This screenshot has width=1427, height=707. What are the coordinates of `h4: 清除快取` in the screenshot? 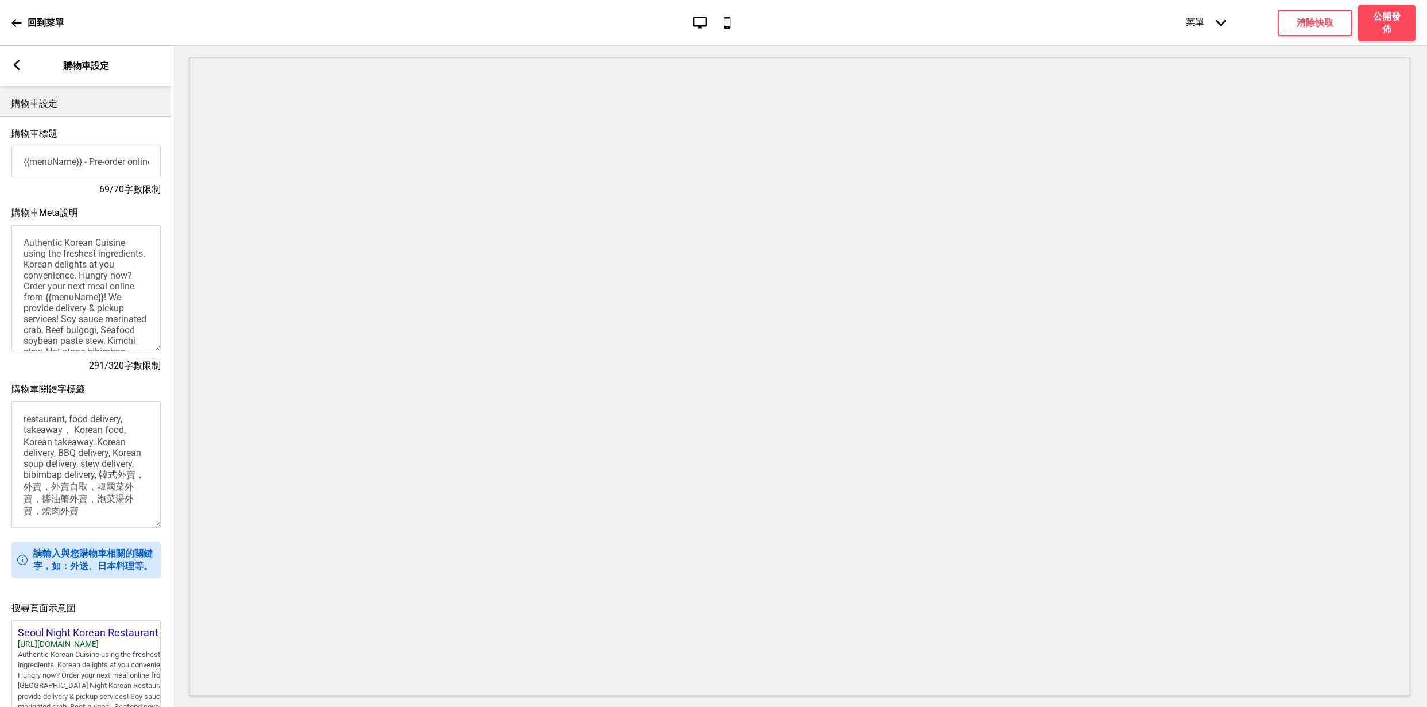 It's located at (1315, 23).